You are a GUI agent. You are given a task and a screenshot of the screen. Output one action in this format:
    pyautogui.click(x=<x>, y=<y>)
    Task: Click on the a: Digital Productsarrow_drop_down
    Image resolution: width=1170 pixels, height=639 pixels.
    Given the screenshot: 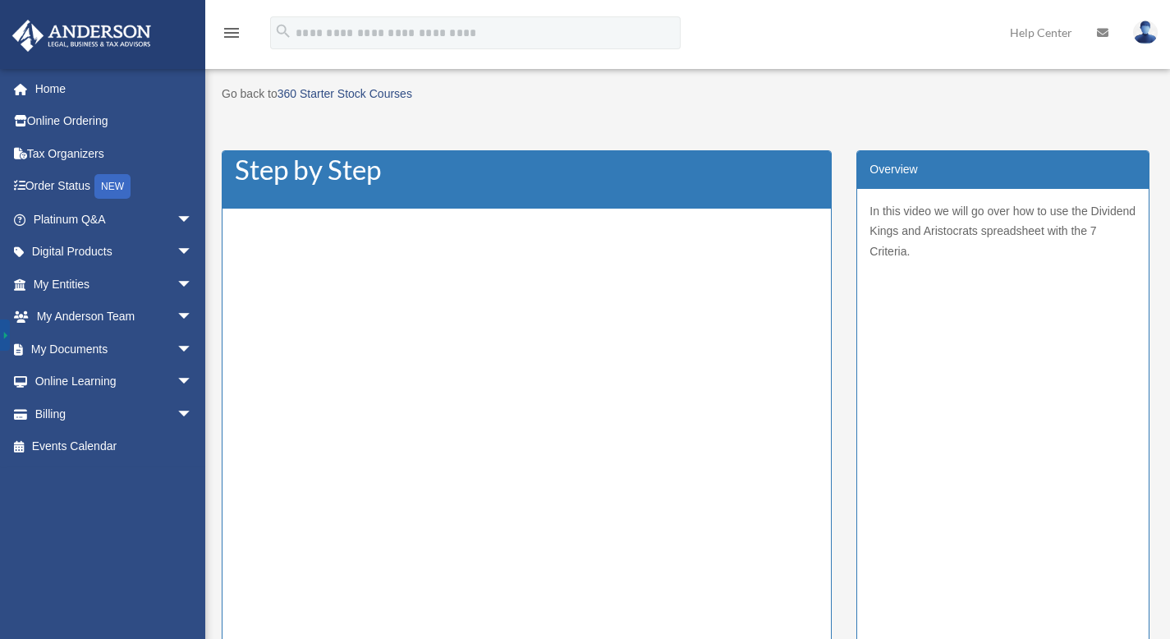 What is the action you would take?
    pyautogui.click(x=114, y=252)
    